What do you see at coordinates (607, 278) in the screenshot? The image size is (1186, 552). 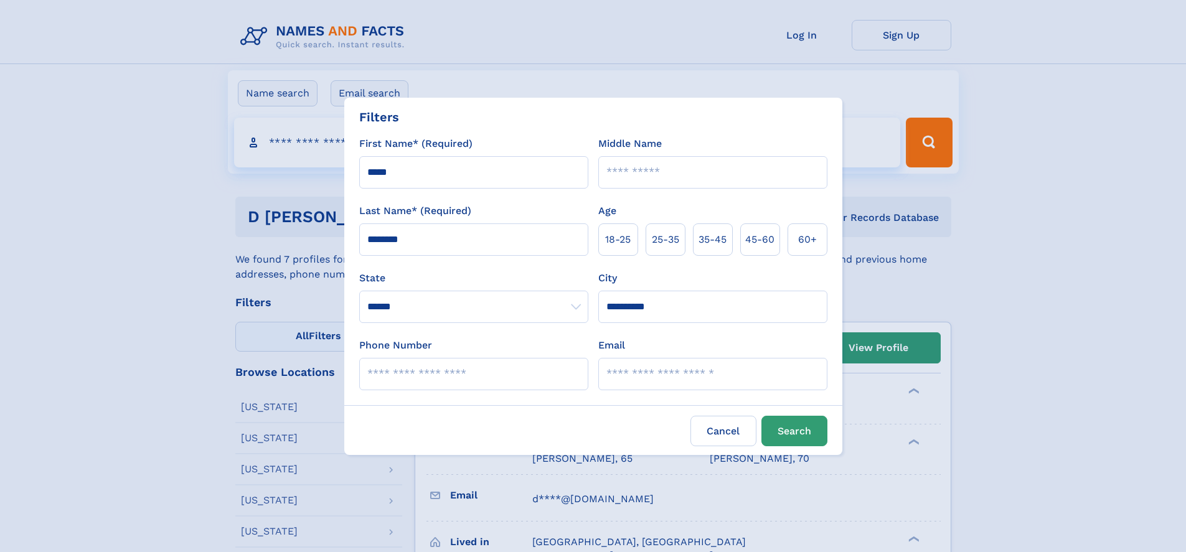 I see `label: City` at bounding box center [607, 278].